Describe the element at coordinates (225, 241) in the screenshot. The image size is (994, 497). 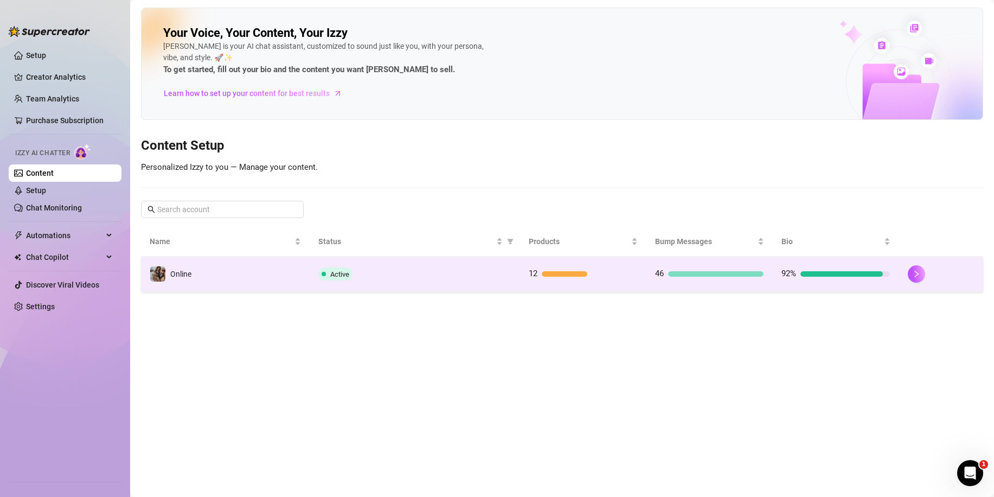
I see `th: Name` at that location.